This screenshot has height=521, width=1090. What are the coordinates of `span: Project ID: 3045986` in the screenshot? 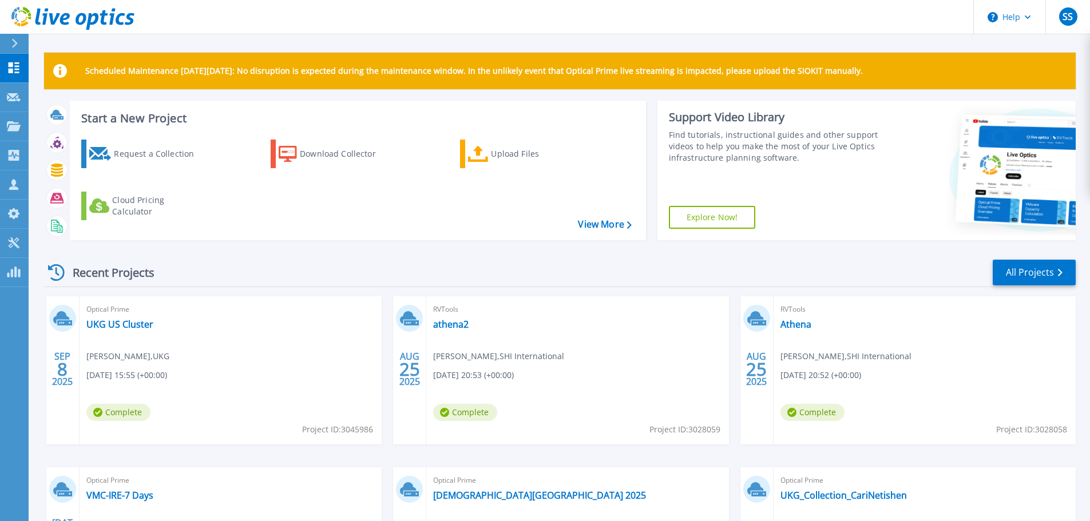 It's located at (337, 430).